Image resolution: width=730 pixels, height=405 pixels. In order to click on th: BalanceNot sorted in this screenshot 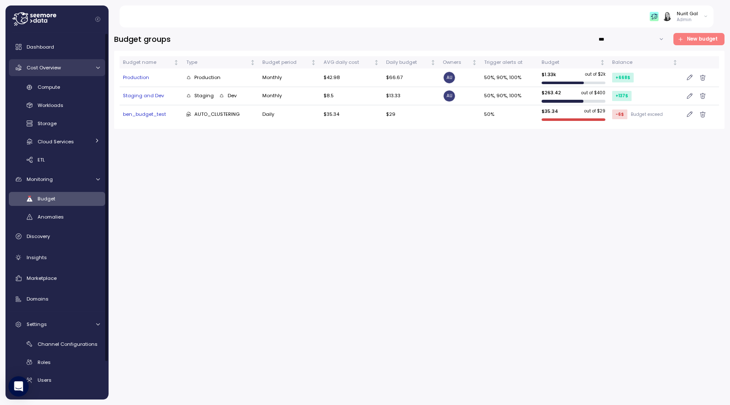, I will do `click(645, 62)`.